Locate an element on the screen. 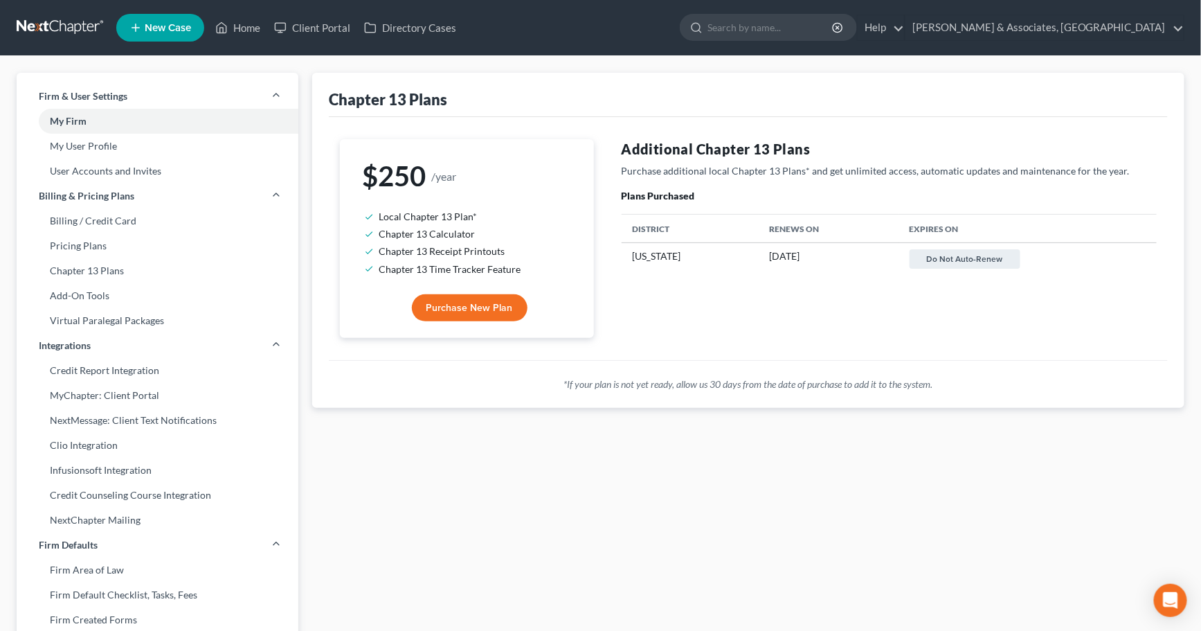  h4: Additional Chapter 13 Plans is located at coordinates (889, 149).